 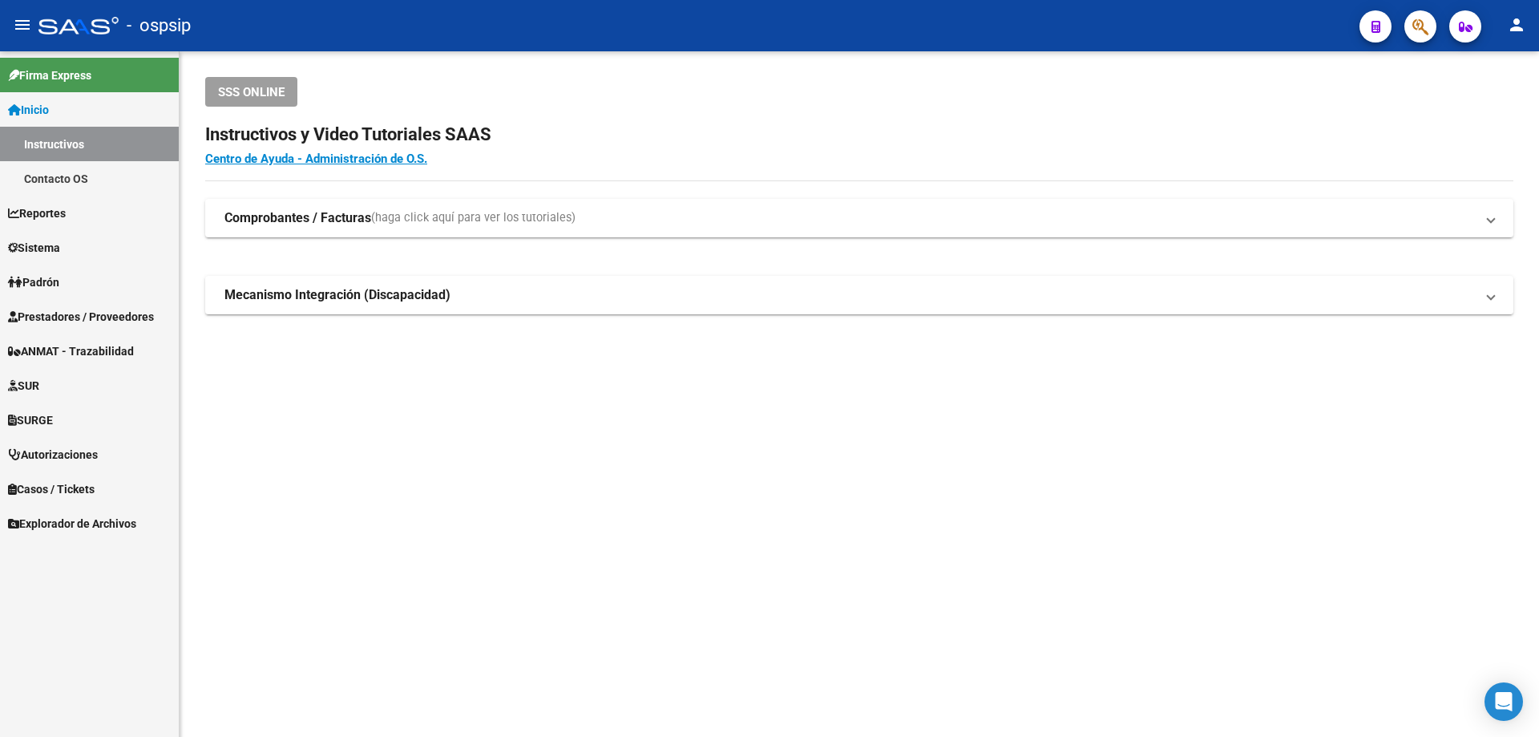 What do you see at coordinates (30, 420) in the screenshot?
I see `span: SURGE` at bounding box center [30, 420].